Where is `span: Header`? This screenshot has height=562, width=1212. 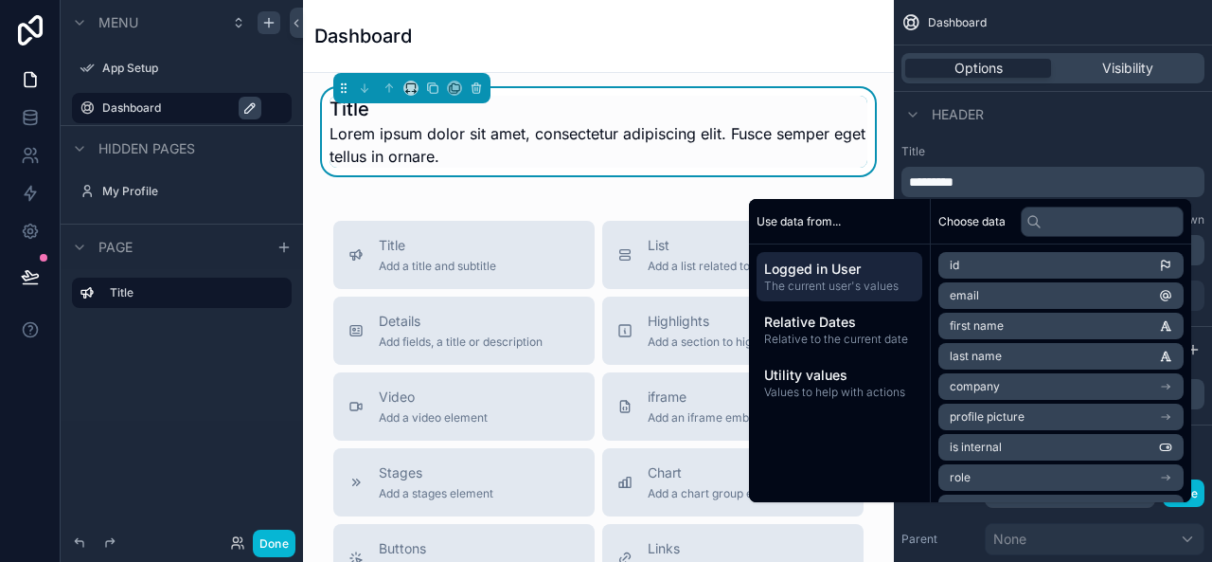
span: Header is located at coordinates (957, 115).